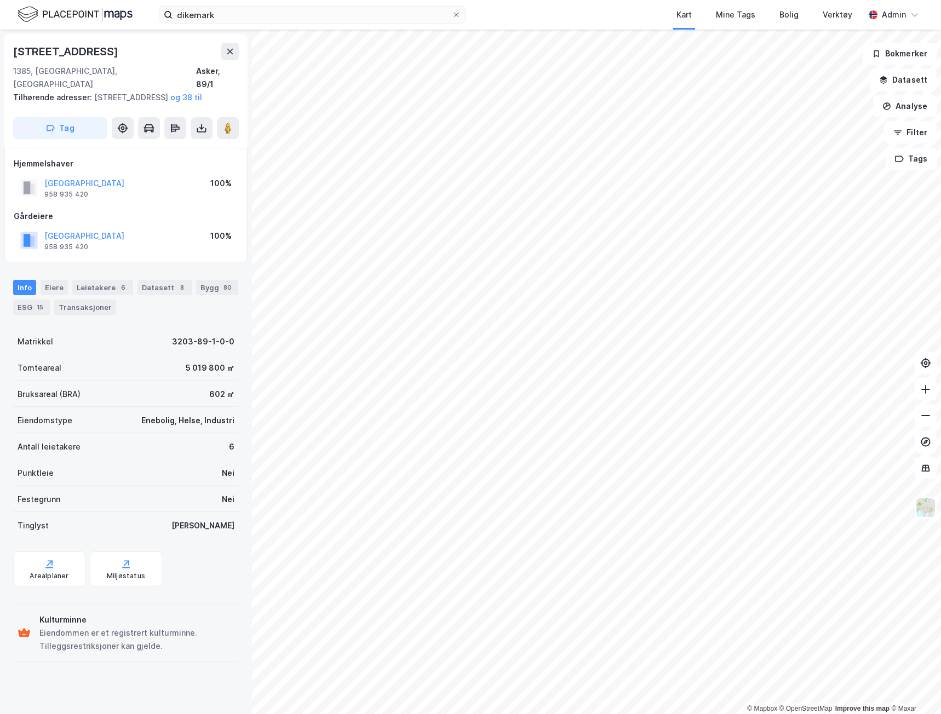  Describe the element at coordinates (210, 368) in the screenshot. I see `div: 5 019 800 ㎡` at that location.